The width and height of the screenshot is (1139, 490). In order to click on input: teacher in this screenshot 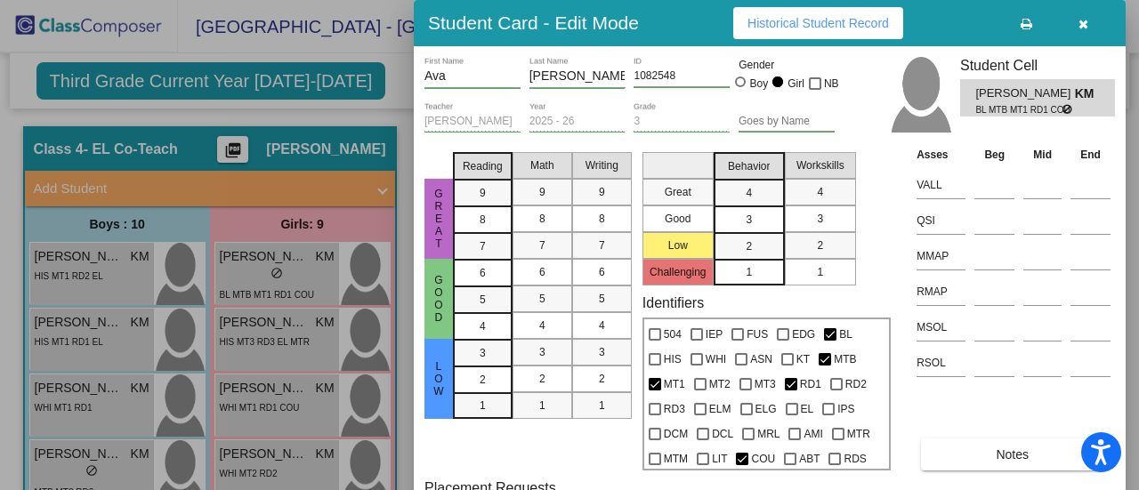, I will do `click(473, 122)`.